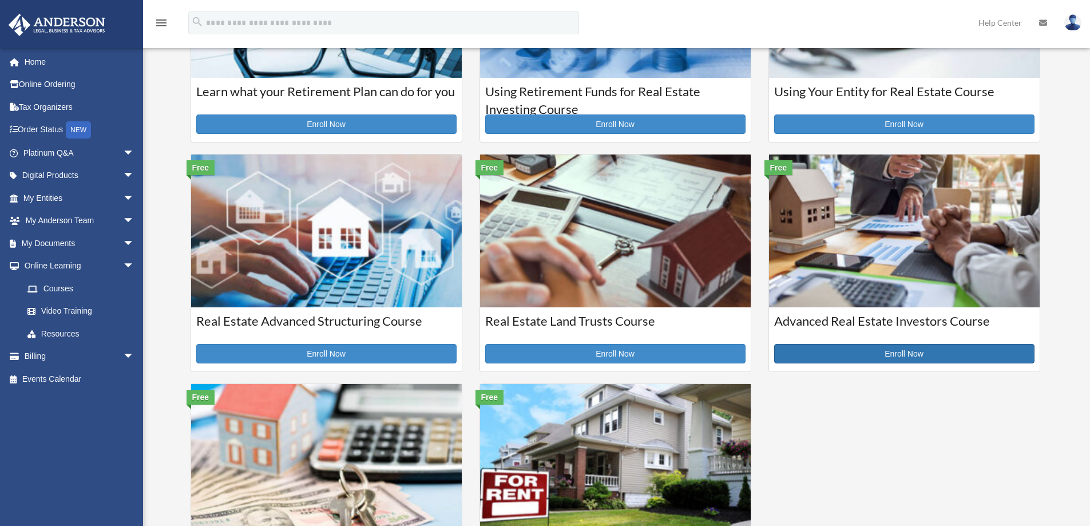  I want to click on a: menu, so click(161, 25).